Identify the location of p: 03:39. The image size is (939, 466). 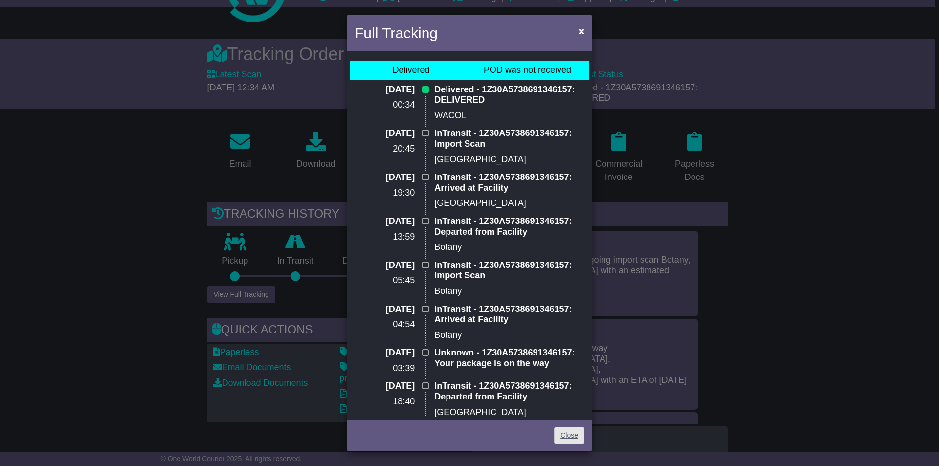
(385, 369).